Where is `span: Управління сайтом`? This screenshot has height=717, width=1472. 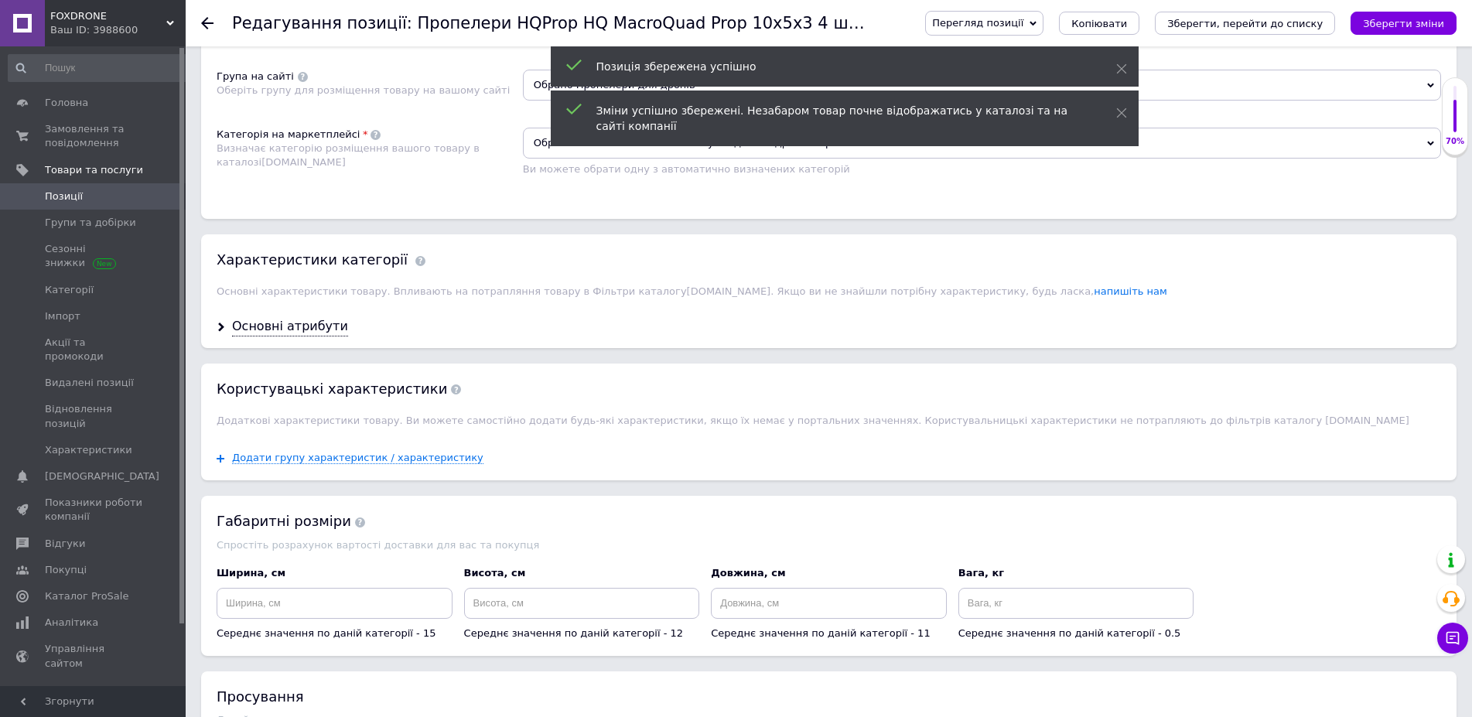
span: Управління сайтом is located at coordinates (94, 656).